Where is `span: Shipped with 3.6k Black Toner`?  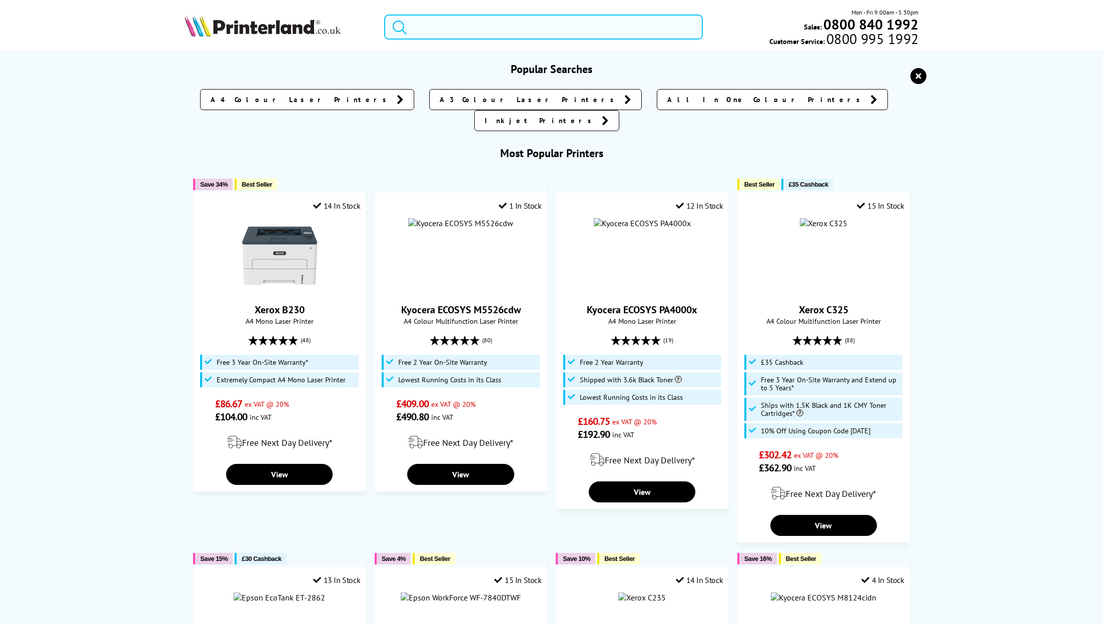
span: Shipped with 3.6k Black Toner is located at coordinates (631, 380).